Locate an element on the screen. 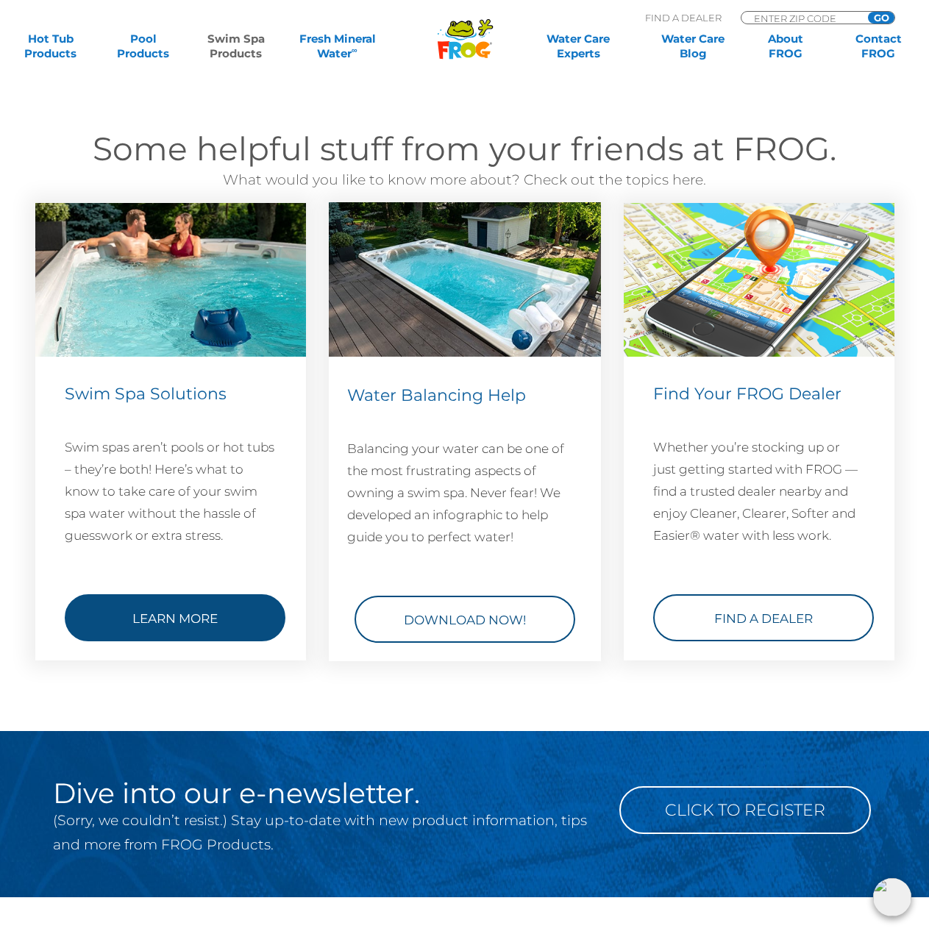  input: Zip Code Form is located at coordinates (802, 18).